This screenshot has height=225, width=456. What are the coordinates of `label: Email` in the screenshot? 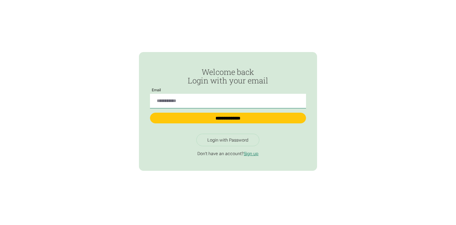 It's located at (156, 90).